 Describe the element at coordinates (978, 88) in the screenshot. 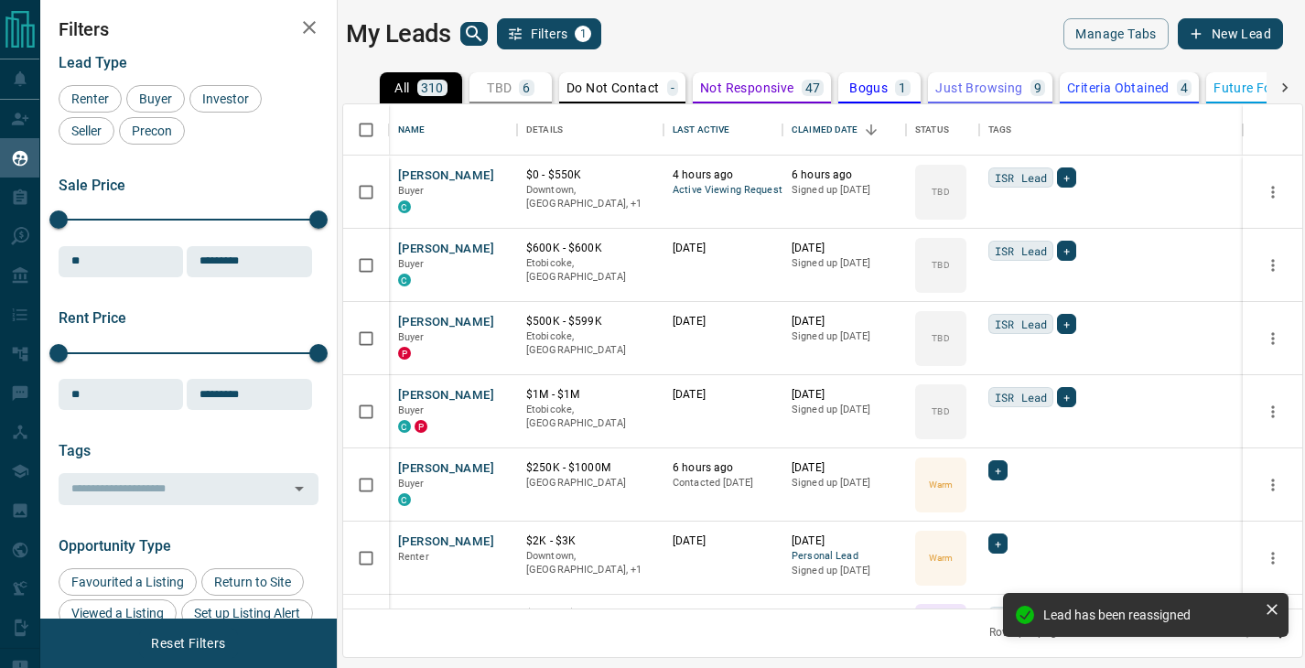

I see `p: Just Browsing` at that location.